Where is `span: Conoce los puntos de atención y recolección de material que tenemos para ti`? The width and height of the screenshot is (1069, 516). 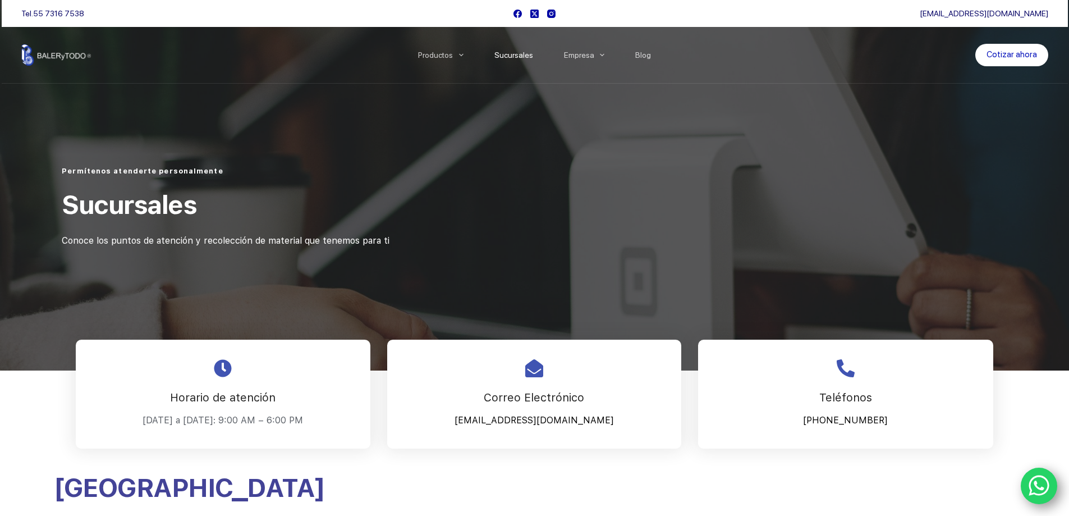
span: Conoce los puntos de atención y recolección de material que tenemos para ti is located at coordinates (226, 240).